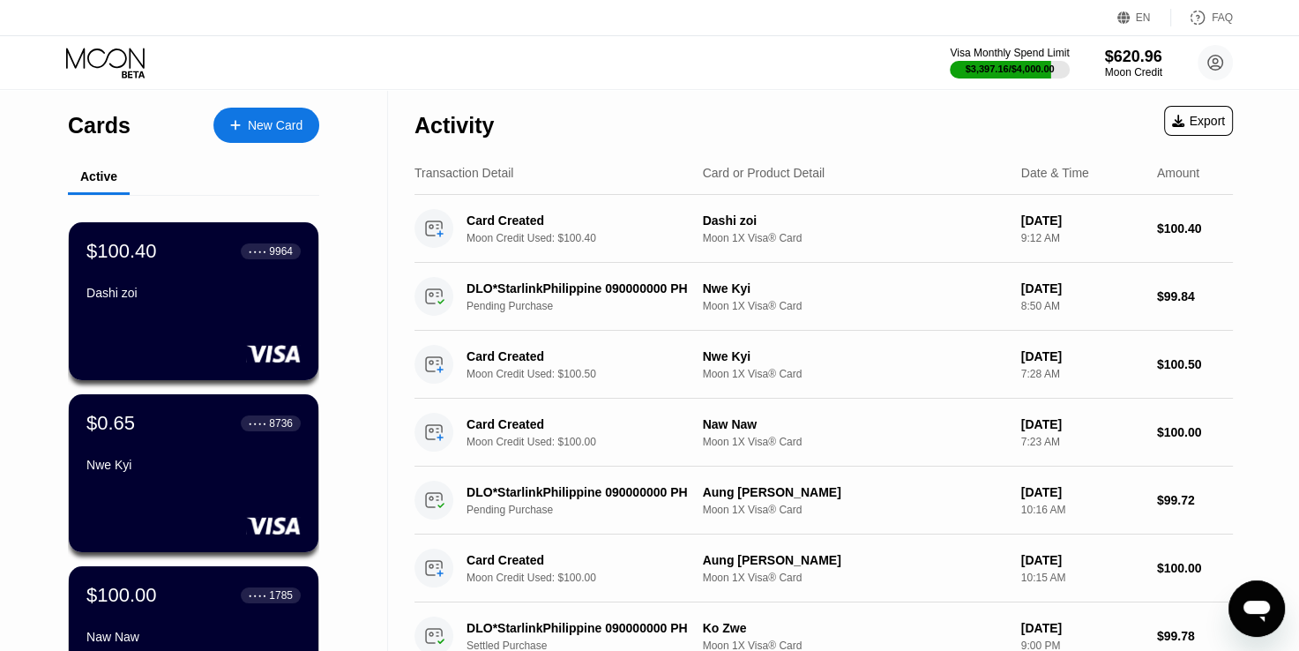  What do you see at coordinates (1195, 500) in the screenshot?
I see `div: $99.72` at bounding box center [1195, 500].